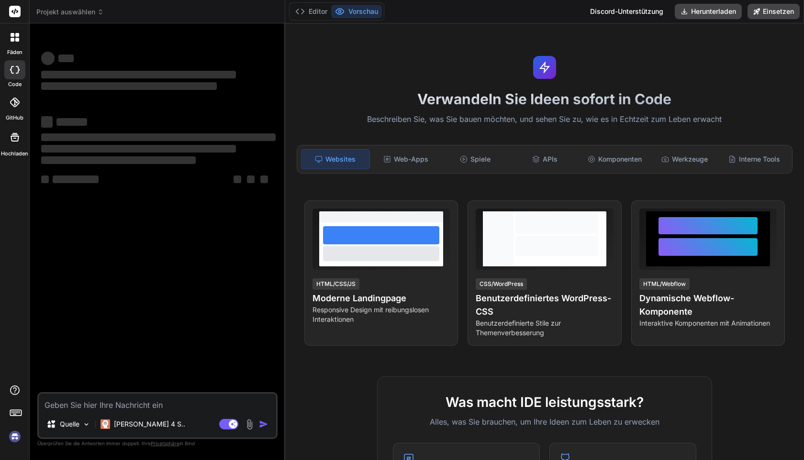 This screenshot has width=804, height=460. I want to click on font: Moderne Landingpage, so click(359, 298).